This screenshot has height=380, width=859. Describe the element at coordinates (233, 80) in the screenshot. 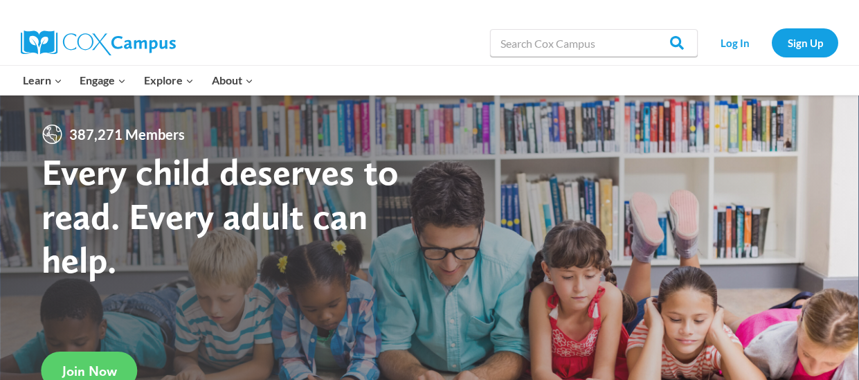

I see `span: About` at that location.